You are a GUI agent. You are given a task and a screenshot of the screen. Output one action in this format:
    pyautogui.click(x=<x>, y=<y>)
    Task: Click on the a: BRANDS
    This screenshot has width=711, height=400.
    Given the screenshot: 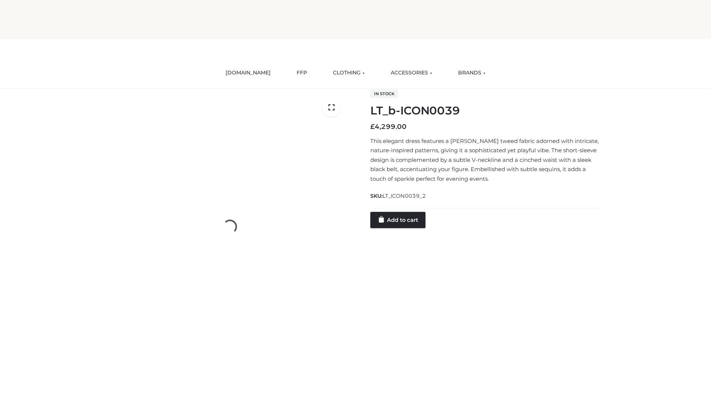 What is the action you would take?
    pyautogui.click(x=472, y=73)
    